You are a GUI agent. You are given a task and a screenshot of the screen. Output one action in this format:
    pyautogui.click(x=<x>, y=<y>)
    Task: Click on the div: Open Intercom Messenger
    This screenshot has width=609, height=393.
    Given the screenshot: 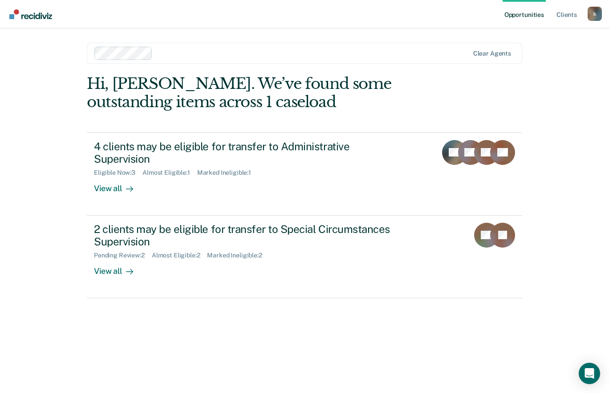 What is the action you would take?
    pyautogui.click(x=589, y=374)
    